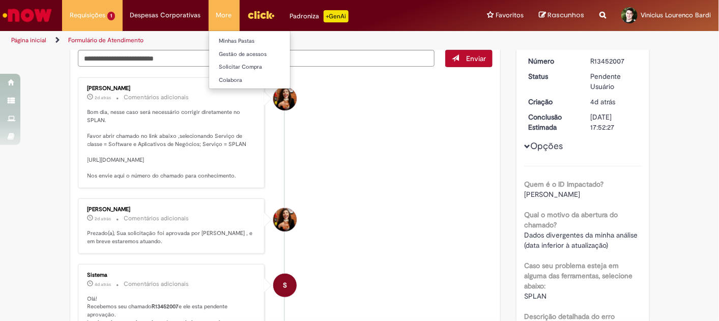 The image size is (719, 321). What do you see at coordinates (172, 144) in the screenshot?
I see `p: Bom dia, nesse caso será necessário corrigir diretamente no SPLAN. Favor abrir chamado no link ab...` at bounding box center [172, 144].